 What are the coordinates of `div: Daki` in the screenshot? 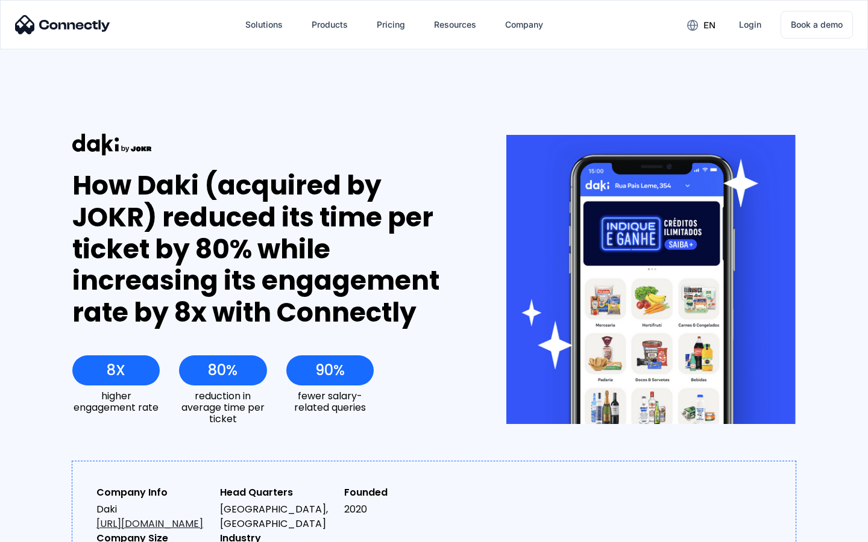 It's located at (153, 517).